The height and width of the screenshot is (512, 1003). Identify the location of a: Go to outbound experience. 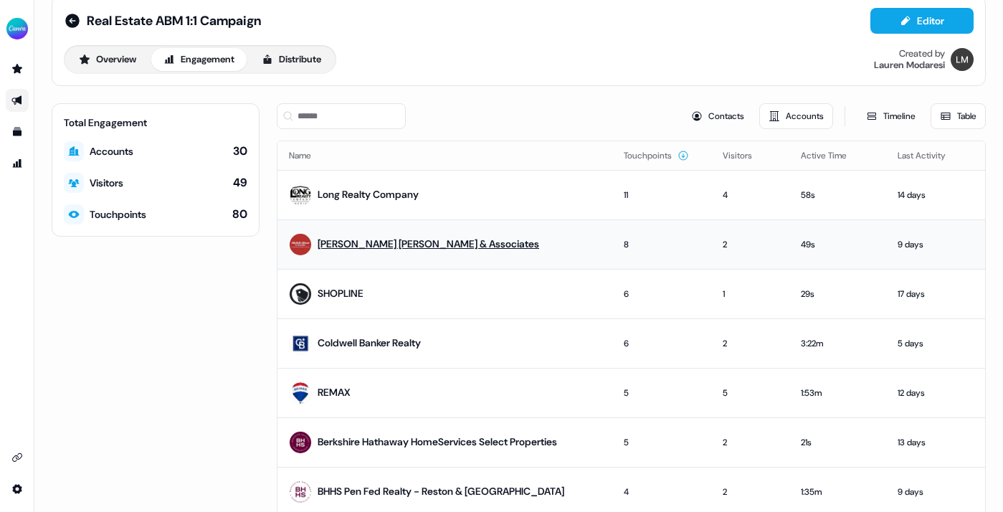
(17, 100).